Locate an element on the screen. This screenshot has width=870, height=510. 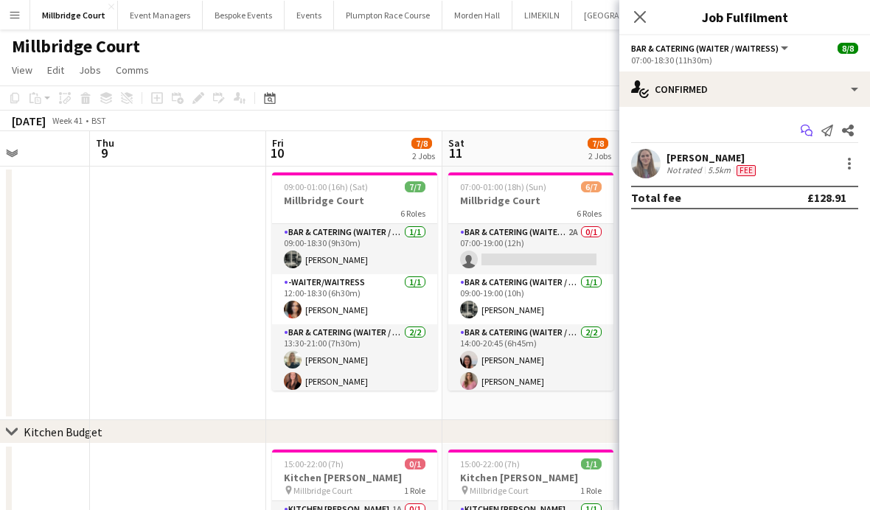
span: Thu is located at coordinates (105, 143).